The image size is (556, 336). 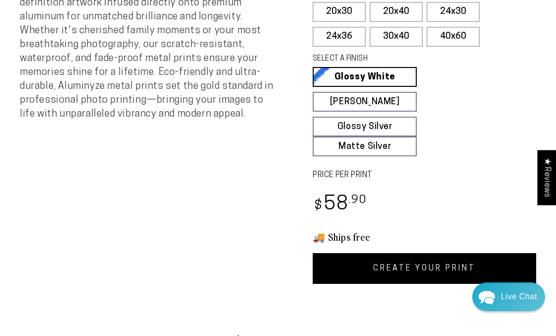 I want to click on img: e1a633bada049847575c81ed16d76018, so click(x=38, y=134).